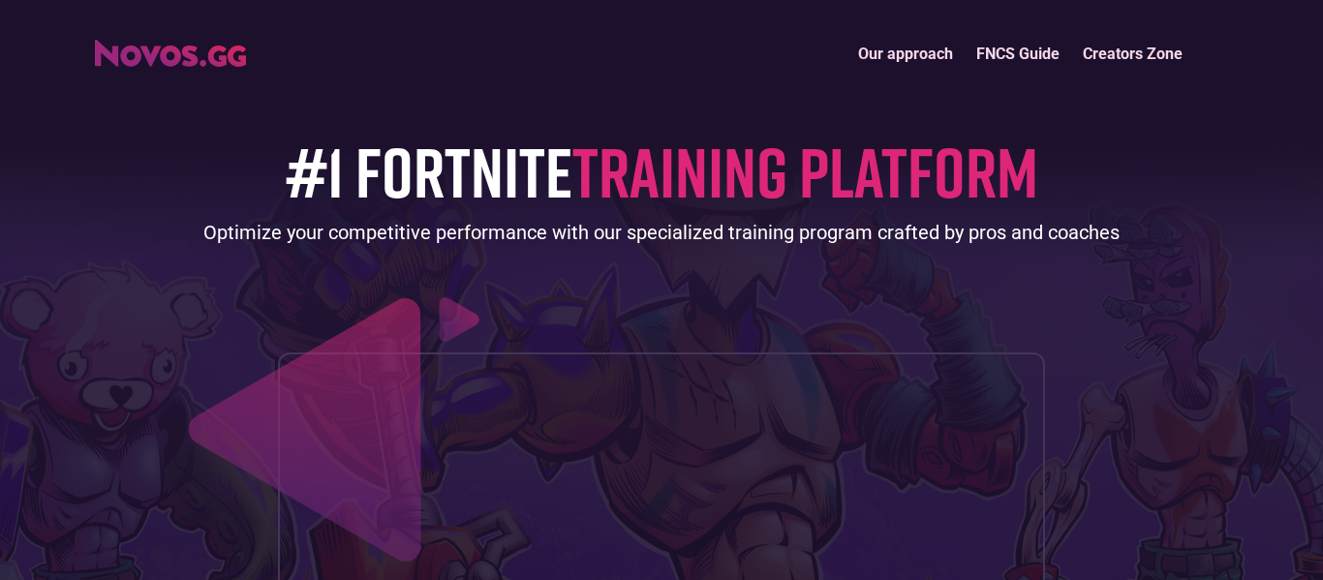  I want to click on h1: #1 FORTNITE, so click(661, 170).